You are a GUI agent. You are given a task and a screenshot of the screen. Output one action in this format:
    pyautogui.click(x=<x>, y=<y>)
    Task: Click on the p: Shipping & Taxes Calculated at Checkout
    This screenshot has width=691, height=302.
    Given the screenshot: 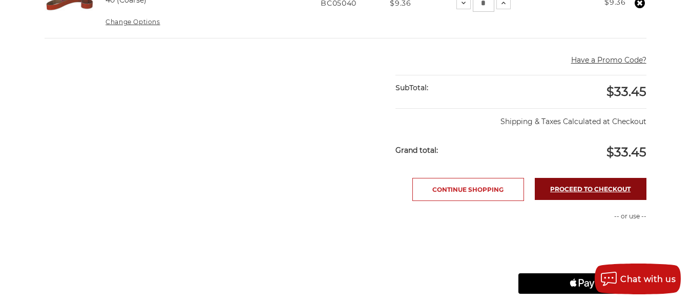 What is the action you would take?
    pyautogui.click(x=521, y=117)
    